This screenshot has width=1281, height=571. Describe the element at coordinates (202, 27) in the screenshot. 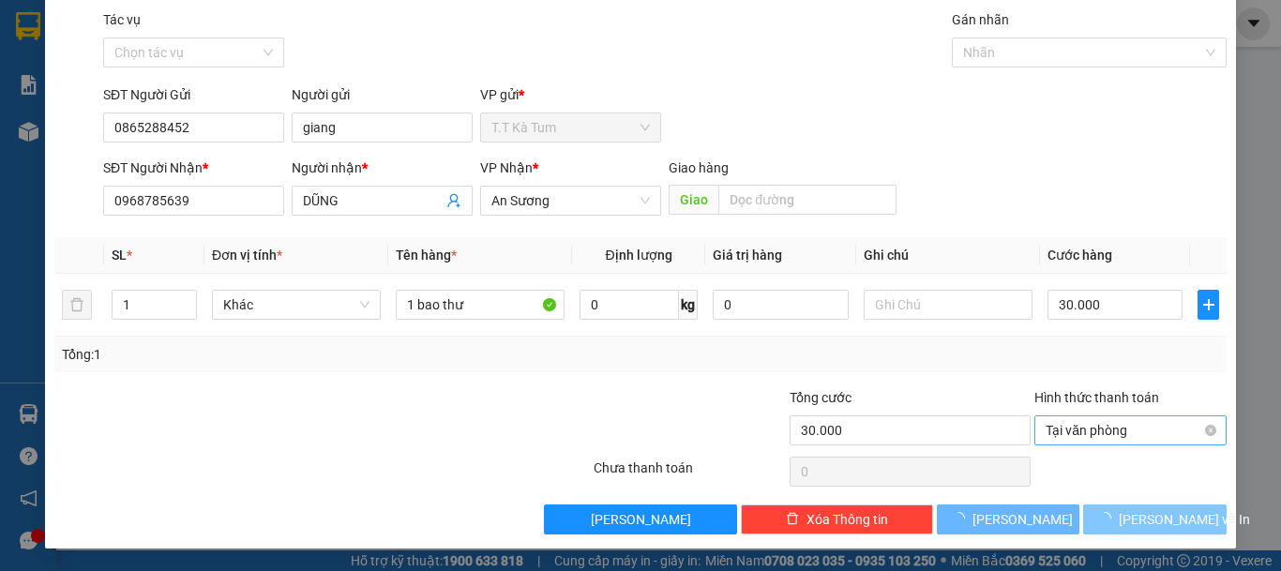

I see `span: Nhận:` at that location.